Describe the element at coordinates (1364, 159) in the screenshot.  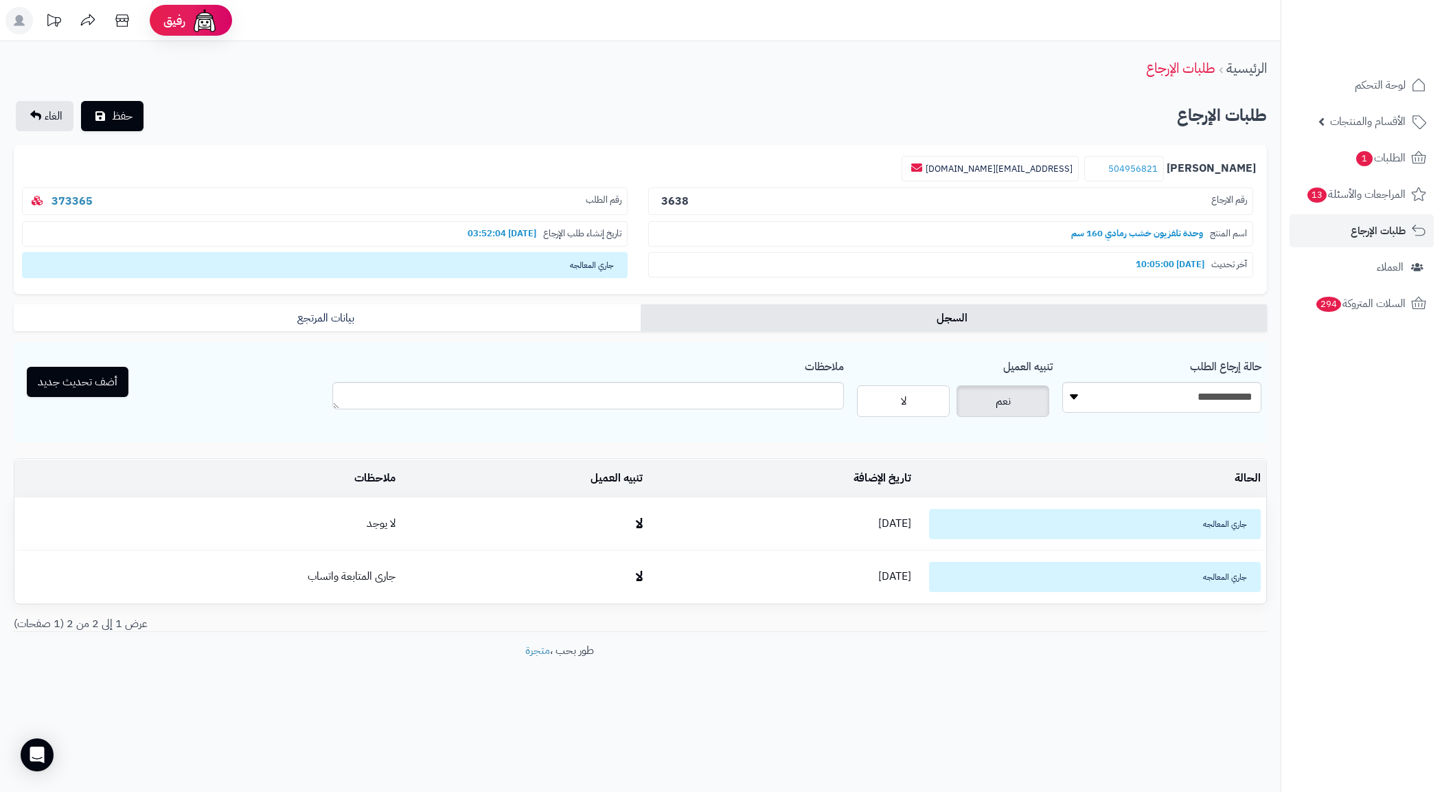
I see `span: 1` at that location.